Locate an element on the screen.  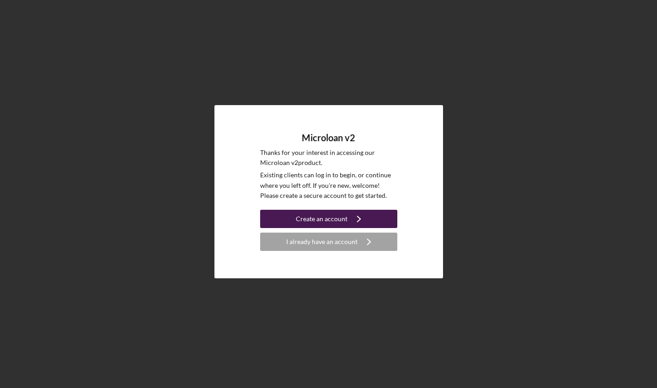
p: Thanks for your interest in accessing our Microloan v2 product. is located at coordinates (329, 158).